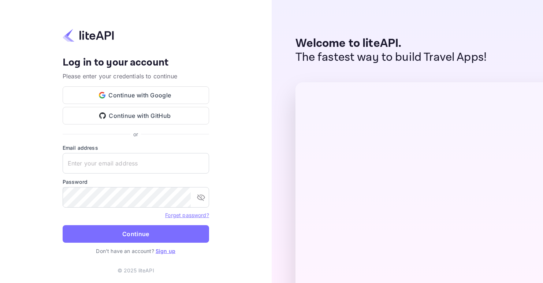  I want to click on p: Please enter your credentials to continue, so click(136, 76).